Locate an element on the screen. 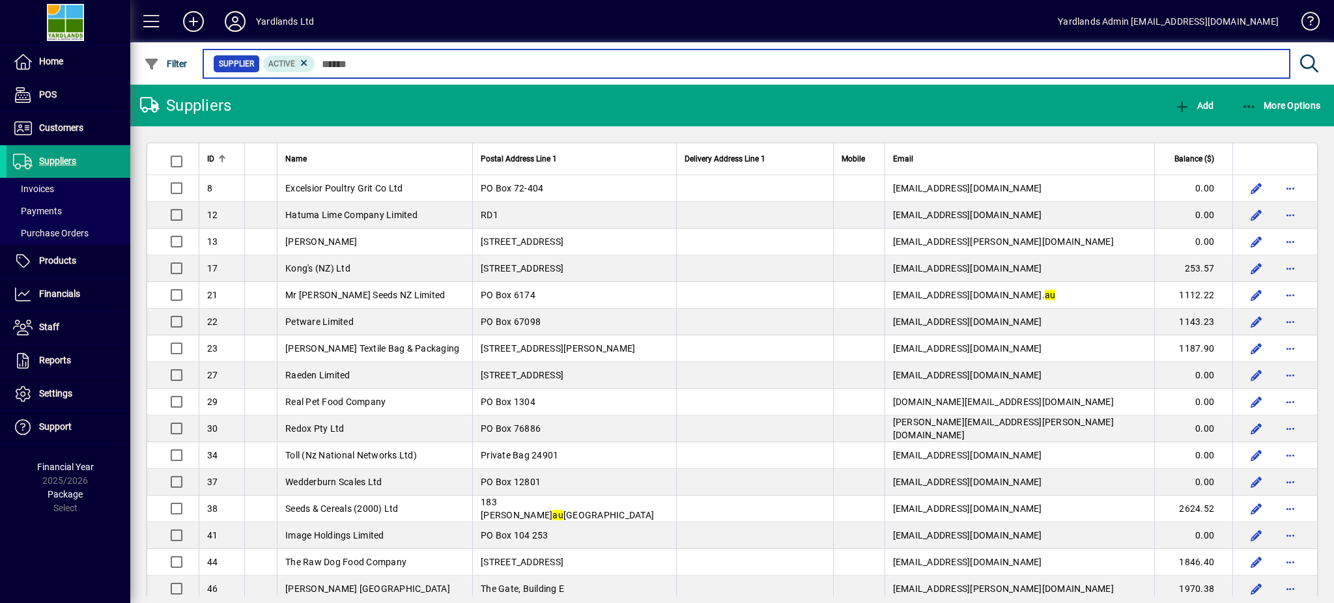 Image resolution: width=1334 pixels, height=603 pixels. button: Filter is located at coordinates (166, 64).